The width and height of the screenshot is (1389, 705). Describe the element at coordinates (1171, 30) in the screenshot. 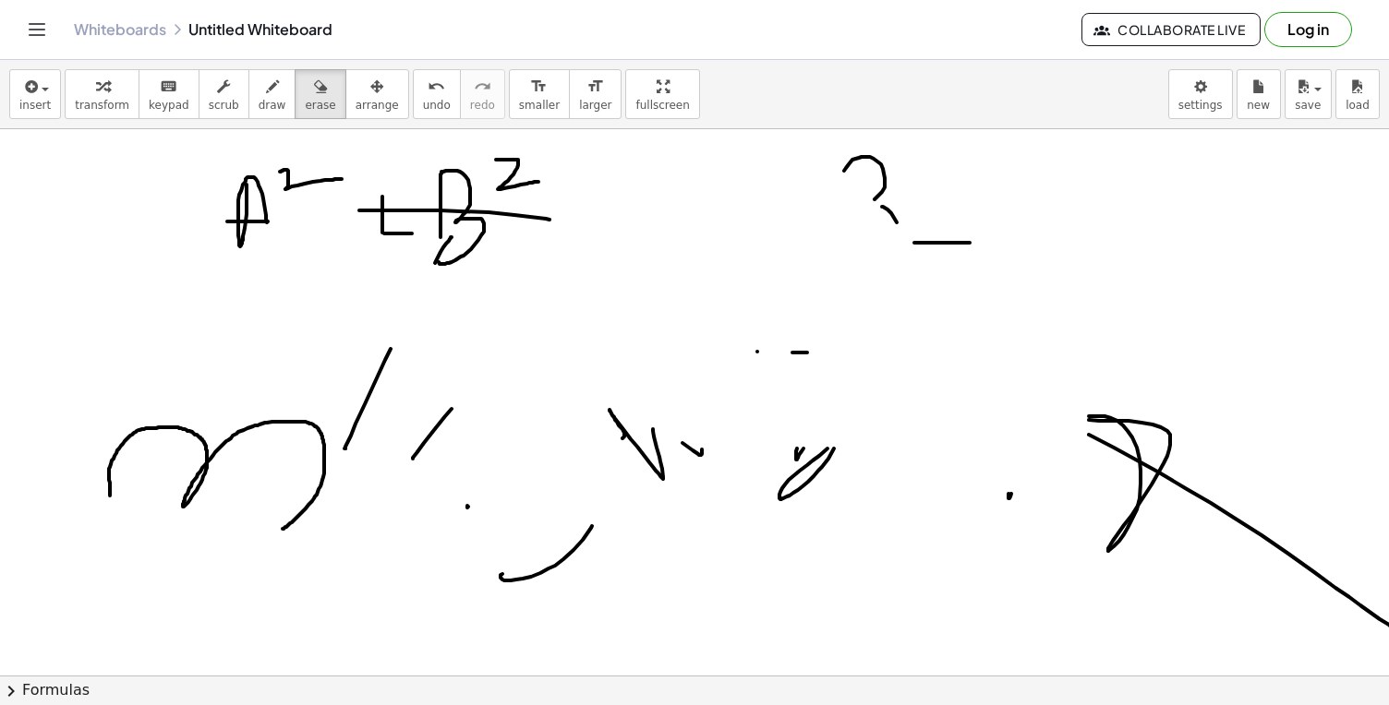

I see `button: Collaborate Live` at that location.